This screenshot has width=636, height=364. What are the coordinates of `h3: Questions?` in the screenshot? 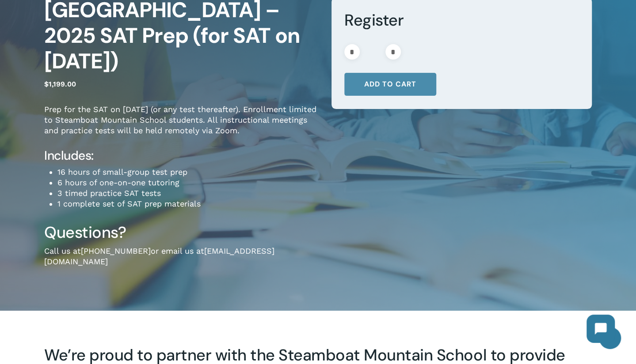 It's located at (181, 233).